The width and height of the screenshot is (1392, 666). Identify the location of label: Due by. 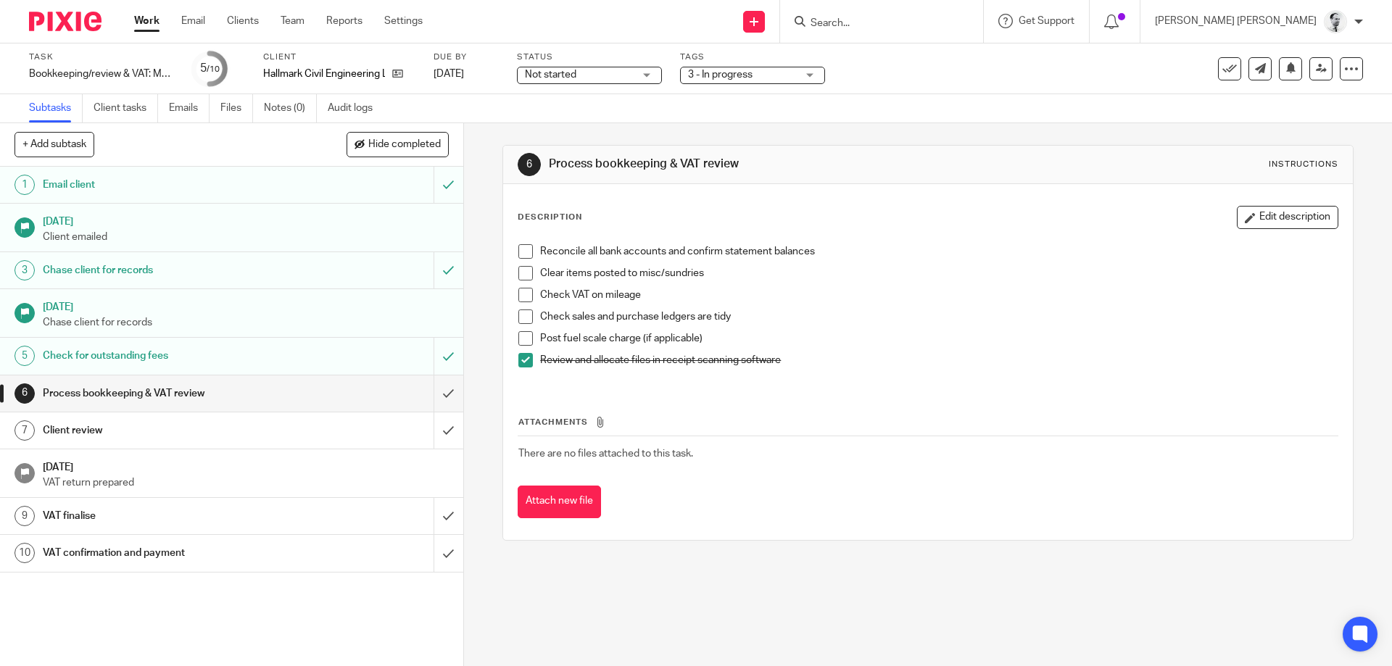
(466, 57).